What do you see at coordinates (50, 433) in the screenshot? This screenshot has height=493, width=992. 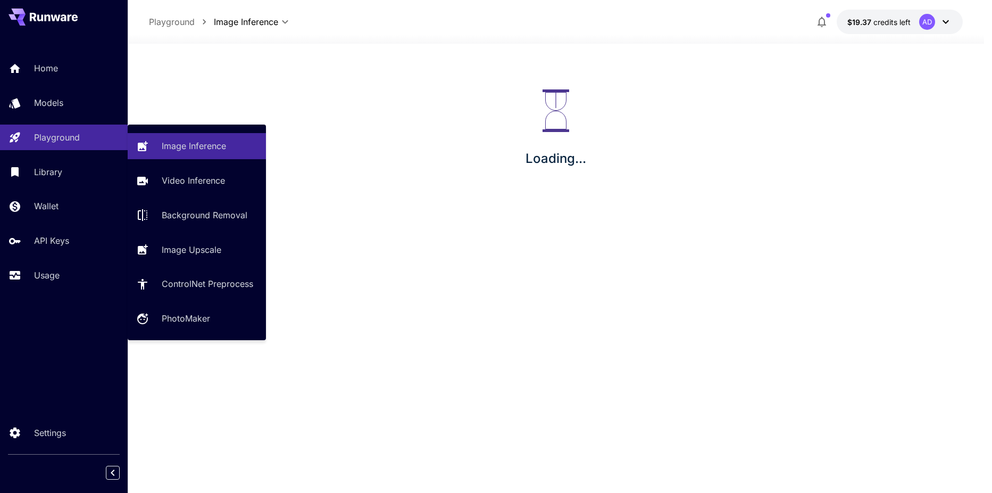 I see `p: Settings` at bounding box center [50, 433].